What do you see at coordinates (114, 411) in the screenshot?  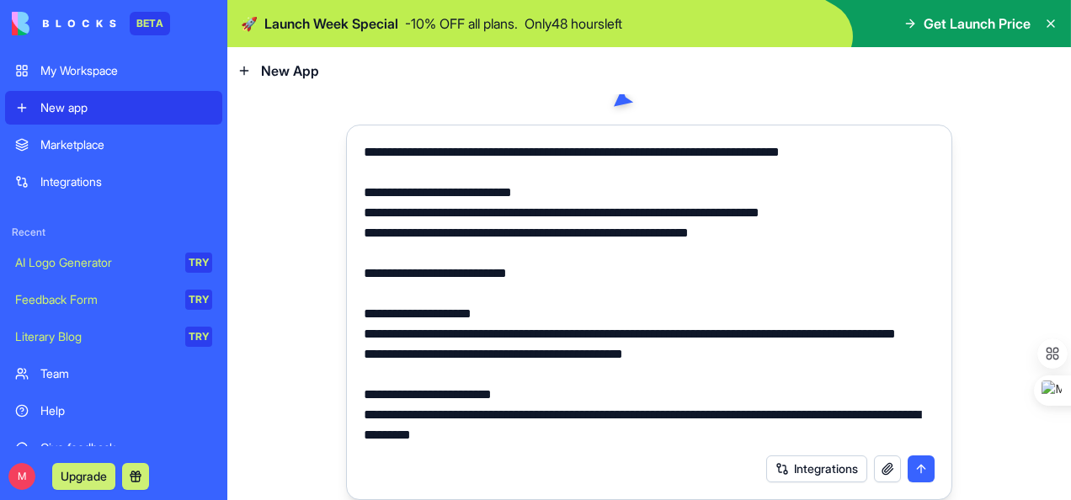 I see `a: Help` at bounding box center [114, 411].